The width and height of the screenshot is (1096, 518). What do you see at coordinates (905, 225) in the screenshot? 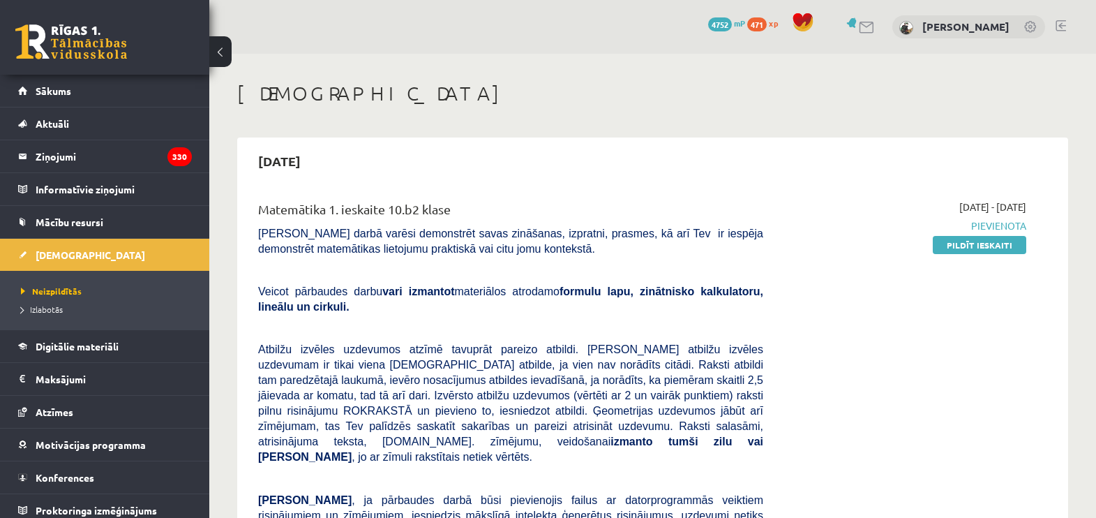
I see `span: Pievienota` at bounding box center [905, 225].